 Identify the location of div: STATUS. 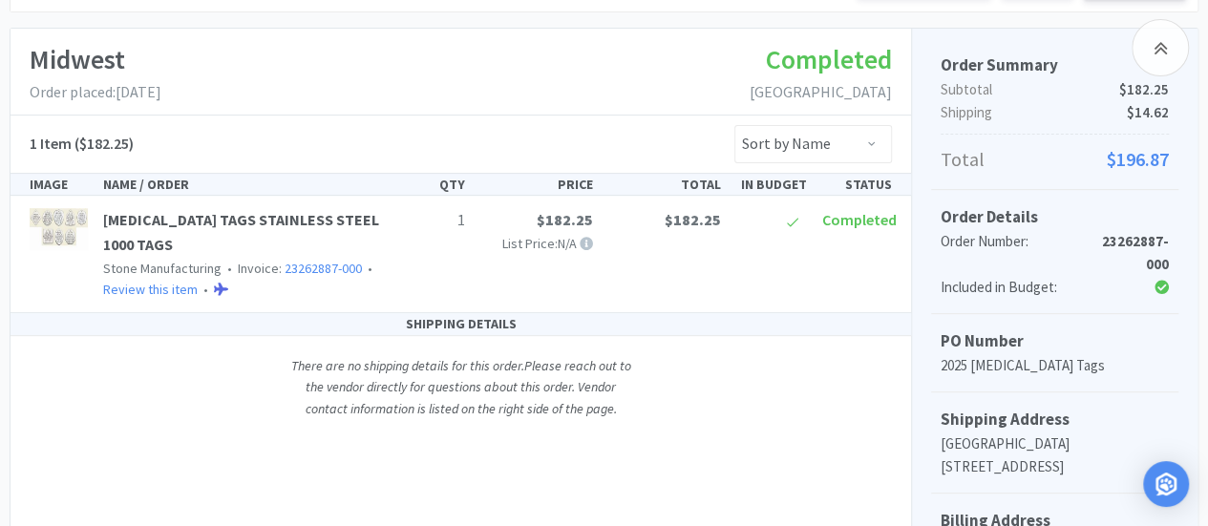
(856, 184).